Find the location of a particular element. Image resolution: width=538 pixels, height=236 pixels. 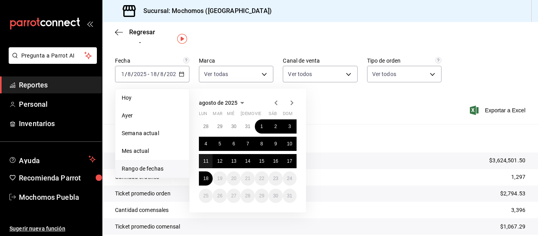

span: Hoy is located at coordinates (152, 98).